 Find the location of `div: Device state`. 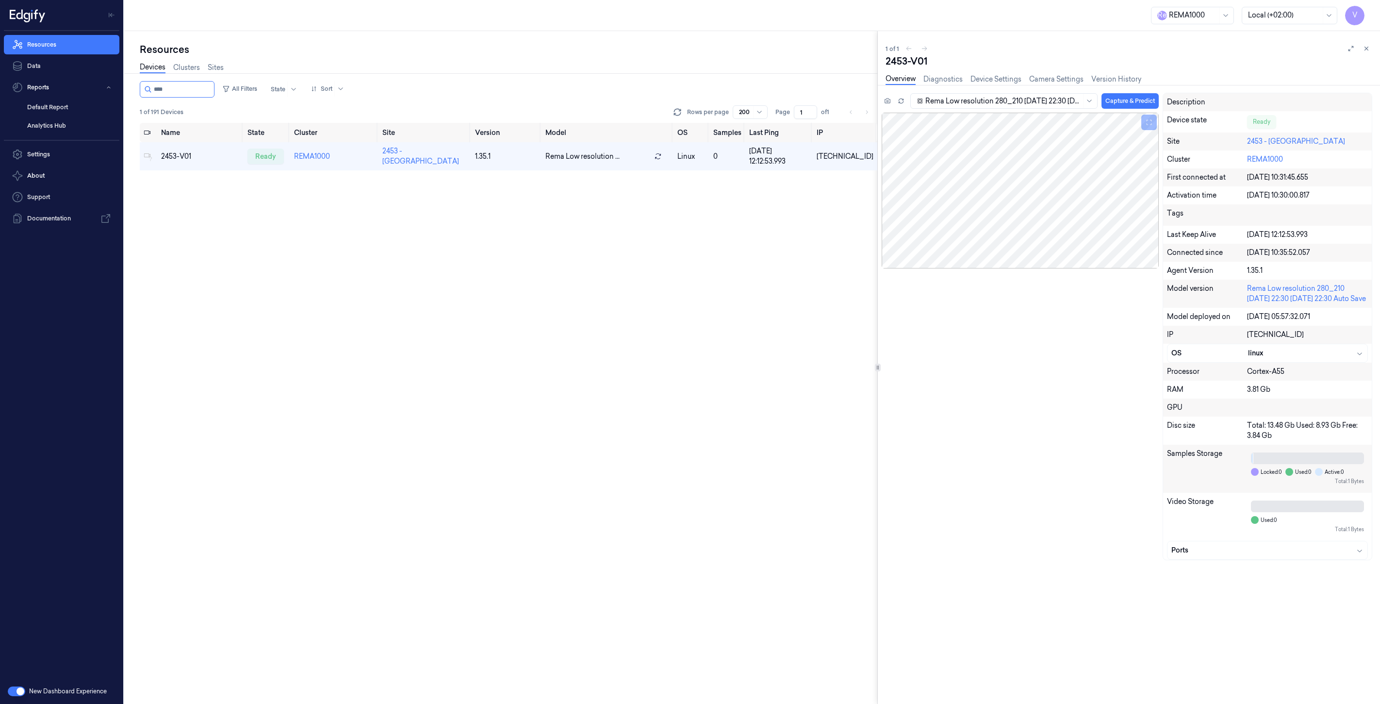

div: Device state is located at coordinates (1207, 122).